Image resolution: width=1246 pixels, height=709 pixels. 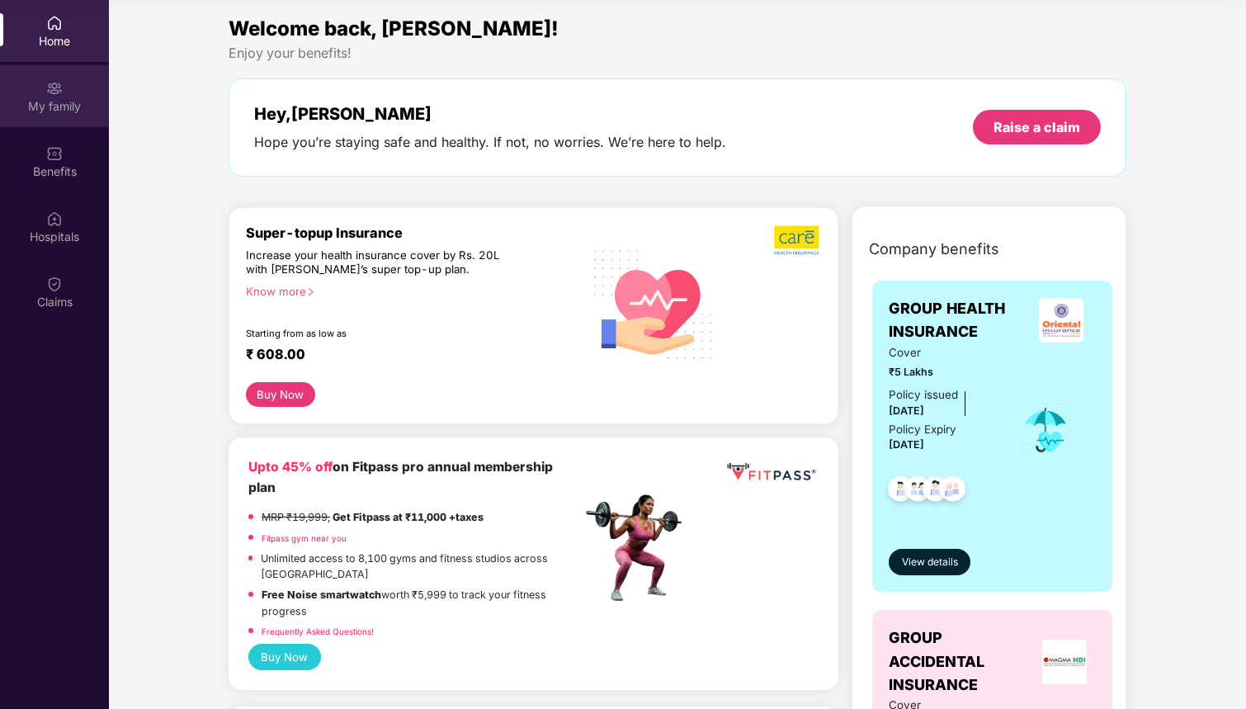 I want to click on span: GROUP HEALTH INSURANCE, so click(x=958, y=320).